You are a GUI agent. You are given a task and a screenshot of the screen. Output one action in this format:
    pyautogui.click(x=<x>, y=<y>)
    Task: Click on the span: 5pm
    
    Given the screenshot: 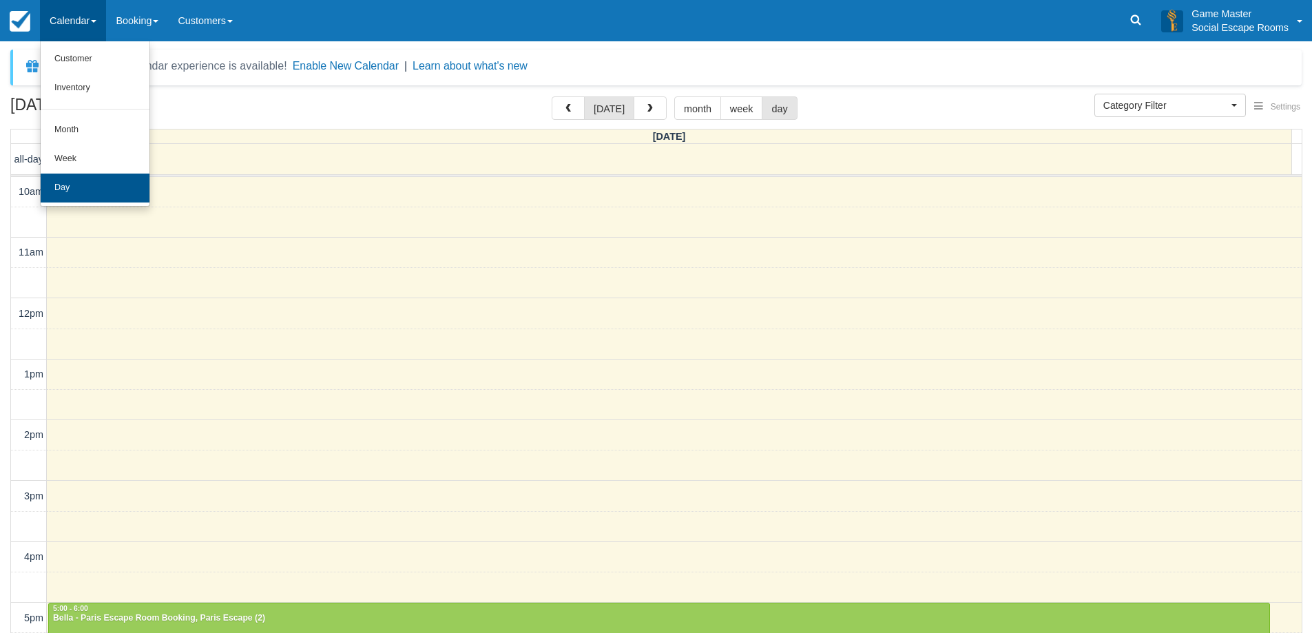 What is the action you would take?
    pyautogui.click(x=34, y=618)
    